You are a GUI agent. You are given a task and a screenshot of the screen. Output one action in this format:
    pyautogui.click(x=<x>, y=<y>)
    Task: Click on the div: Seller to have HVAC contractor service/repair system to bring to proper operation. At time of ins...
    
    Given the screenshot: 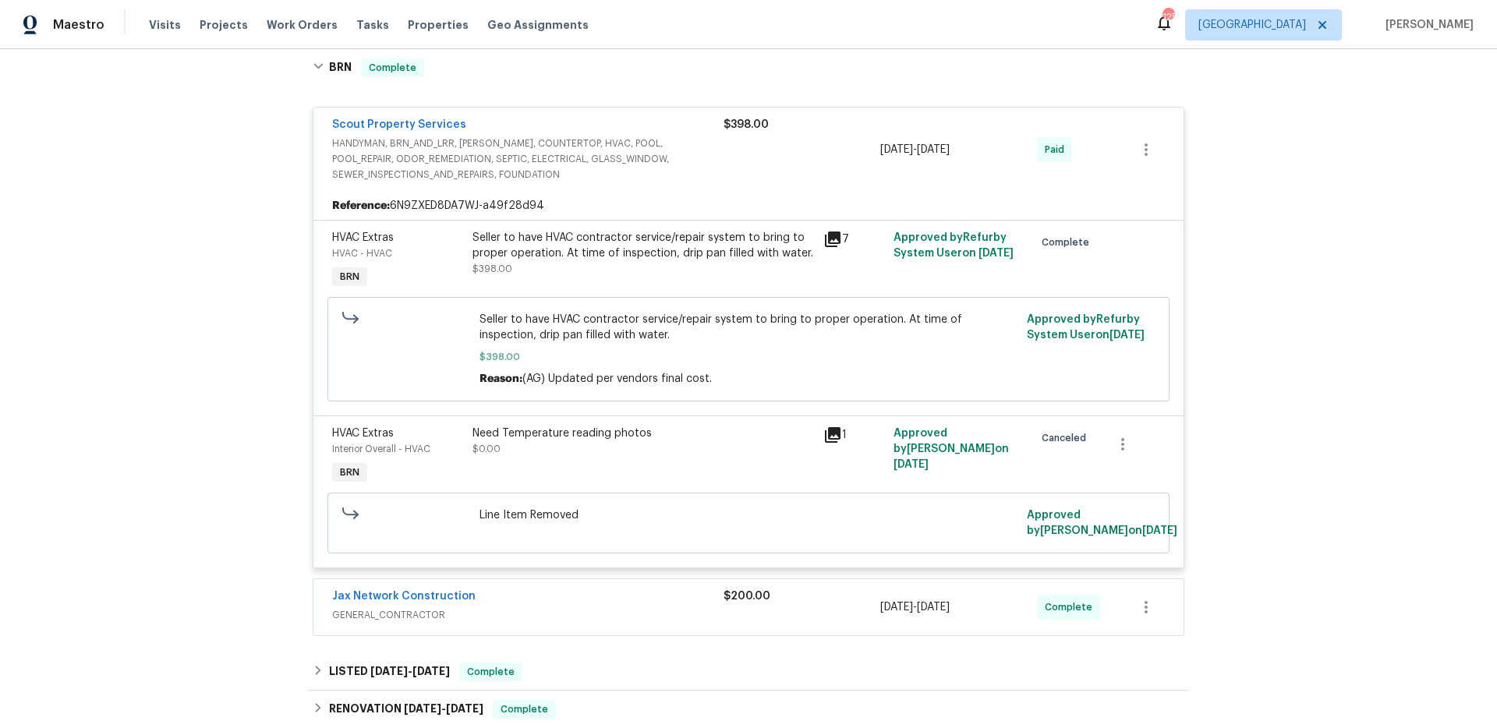 What is the action you would take?
    pyautogui.click(x=643, y=246)
    